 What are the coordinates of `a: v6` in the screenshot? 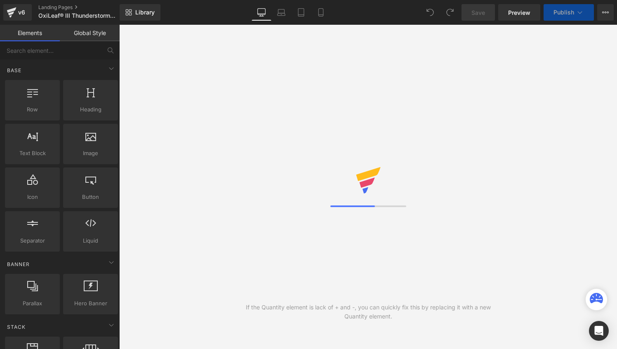 It's located at (17, 12).